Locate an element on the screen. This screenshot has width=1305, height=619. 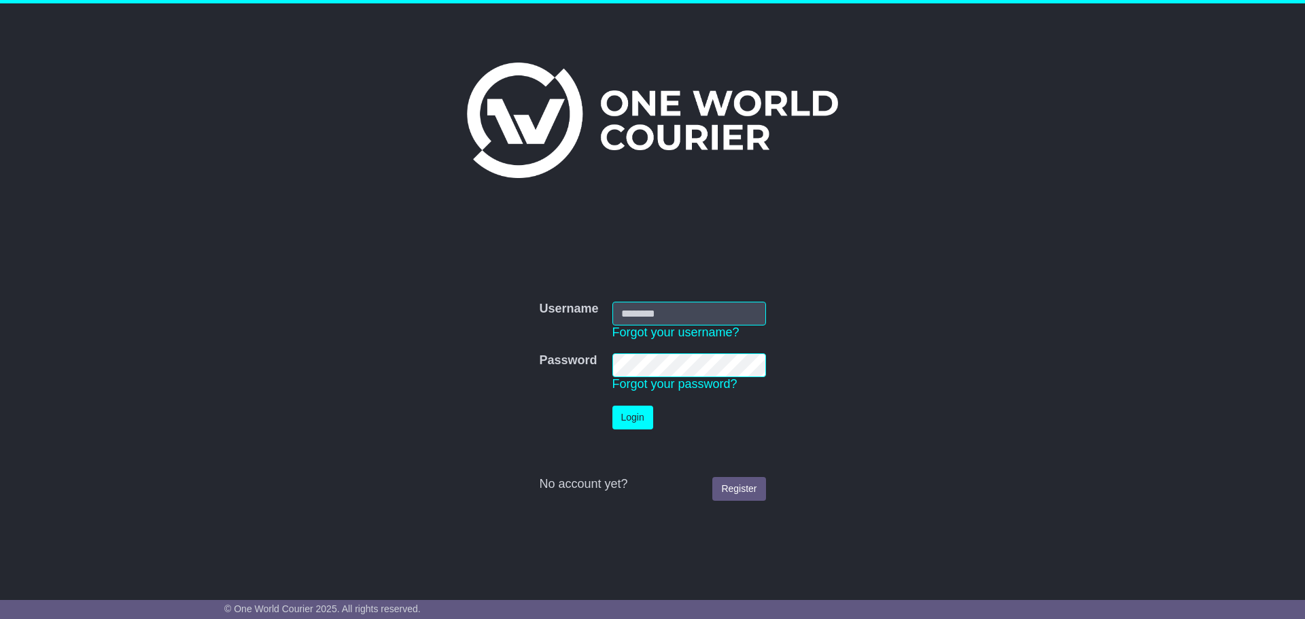
label: Username is located at coordinates (568, 309).